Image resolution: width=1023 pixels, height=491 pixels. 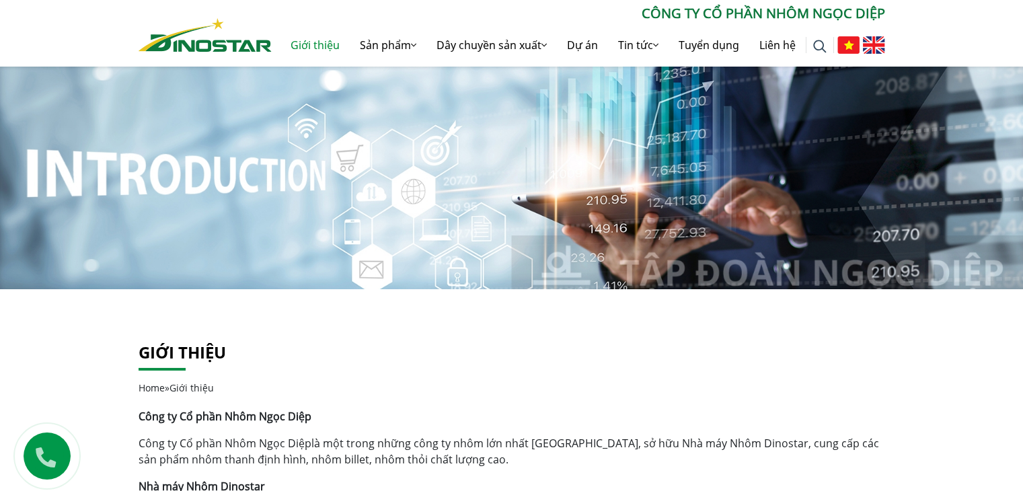 I want to click on img: Nhôm Dinostar, so click(x=205, y=35).